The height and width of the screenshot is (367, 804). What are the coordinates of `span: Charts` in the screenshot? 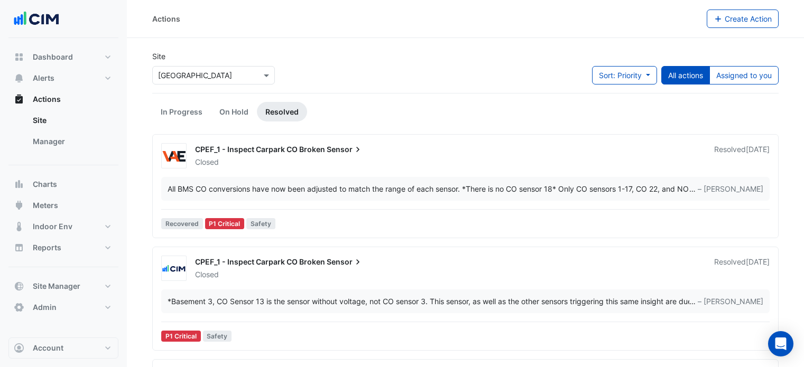 It's located at (45, 184).